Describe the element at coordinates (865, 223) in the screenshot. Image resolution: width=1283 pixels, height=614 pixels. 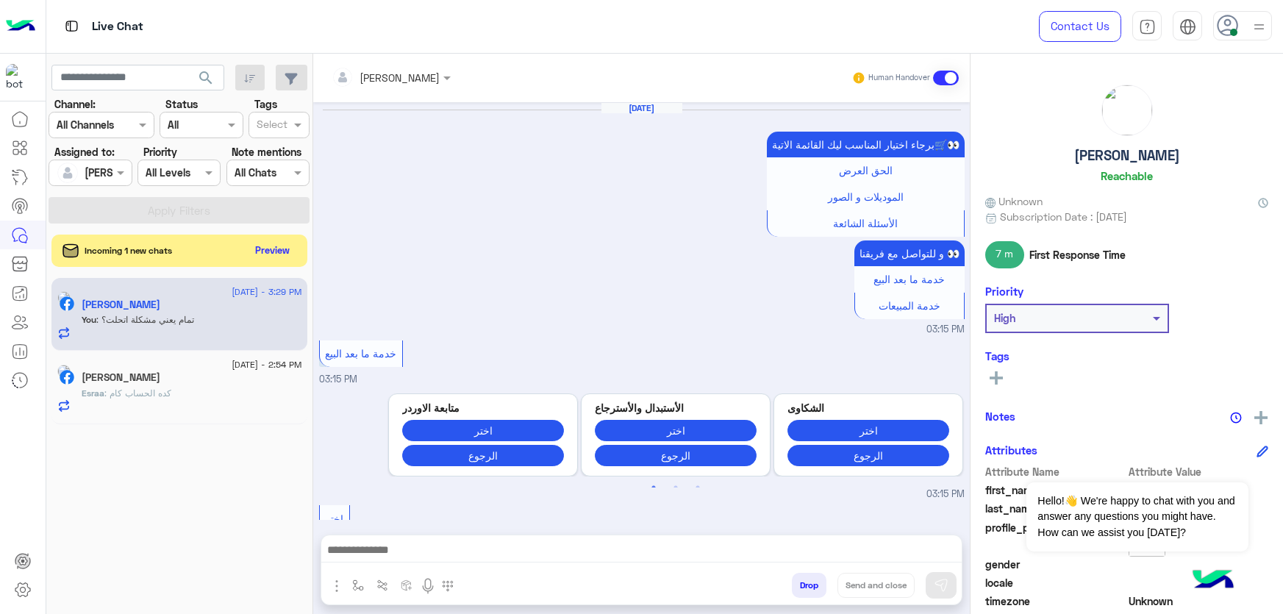
I see `span: الأسئلة الشائعة` at that location.